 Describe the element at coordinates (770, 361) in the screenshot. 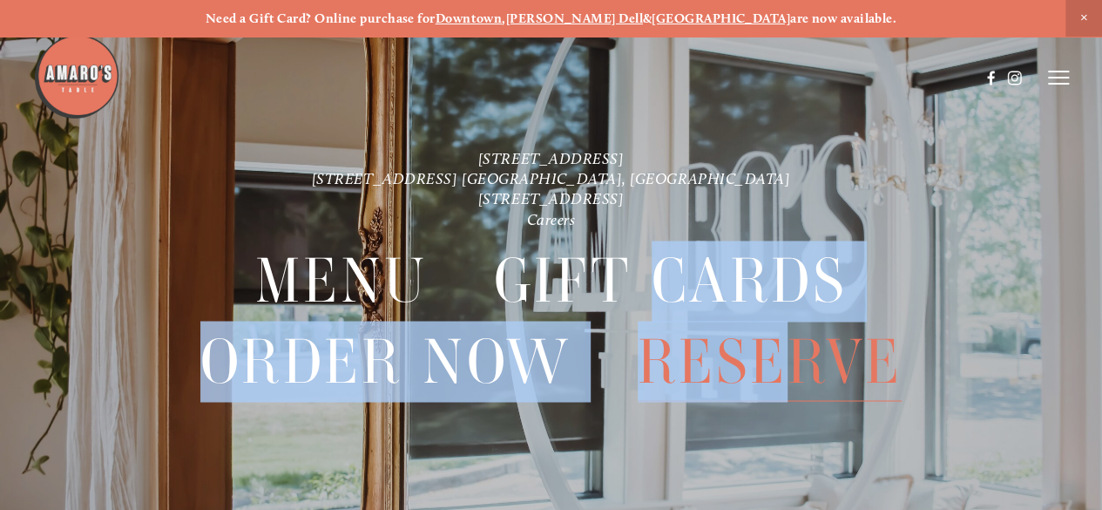

I see `a: Reserve` at that location.